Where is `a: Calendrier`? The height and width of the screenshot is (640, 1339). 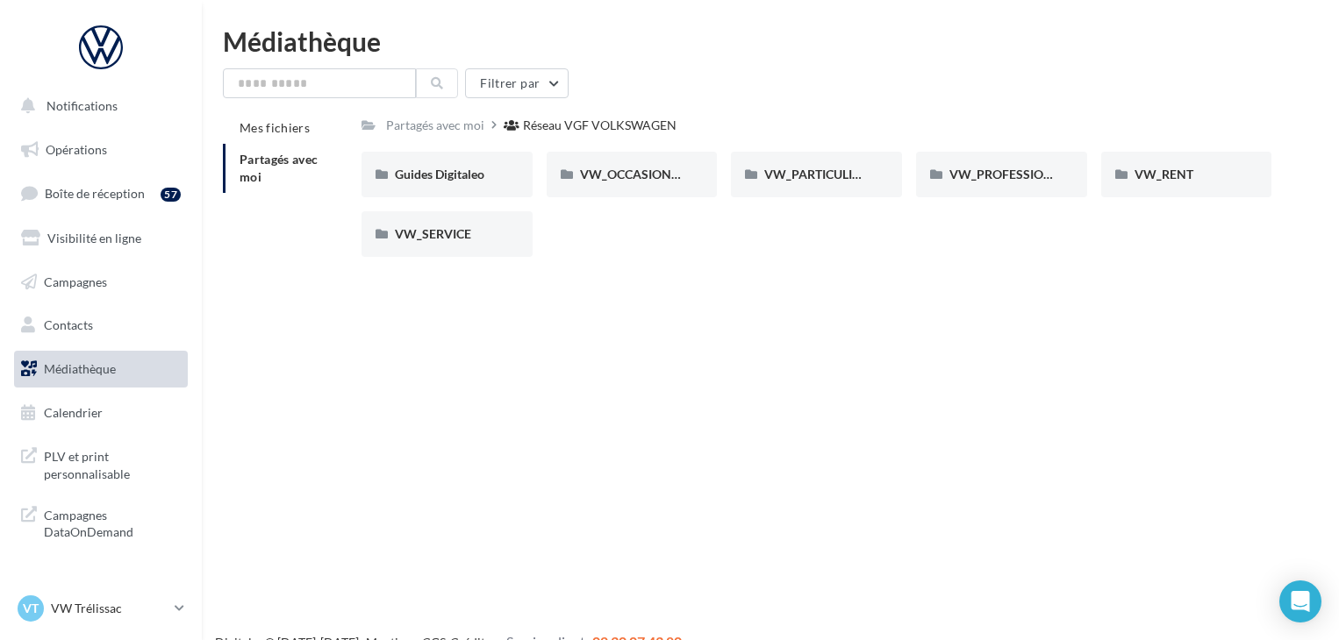
a: Calendrier is located at coordinates (101, 413).